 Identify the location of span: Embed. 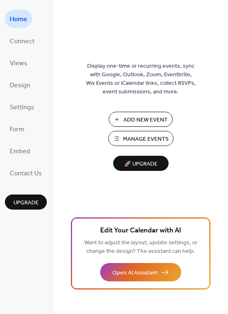
(20, 152).